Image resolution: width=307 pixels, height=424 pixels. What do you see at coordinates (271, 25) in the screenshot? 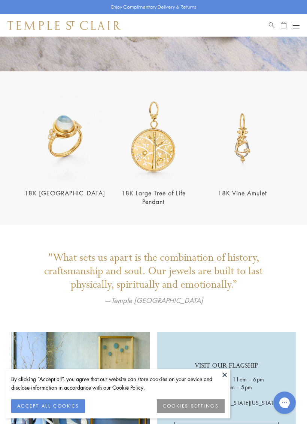
I see `a: Search` at bounding box center [271, 25].